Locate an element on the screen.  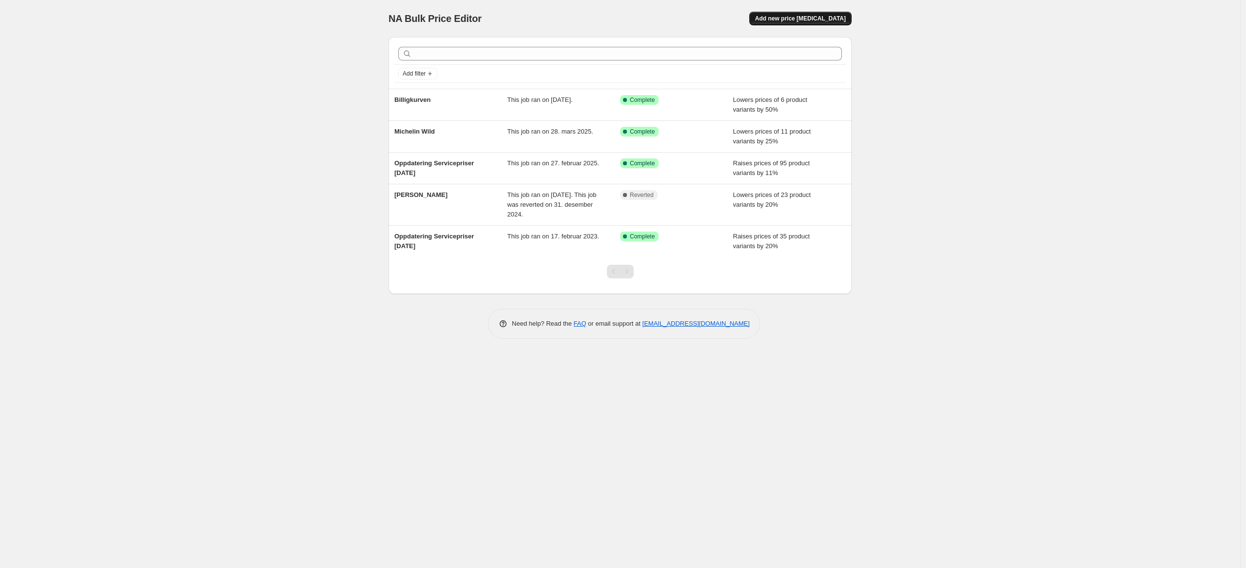
button: Add filter is located at coordinates (418, 74).